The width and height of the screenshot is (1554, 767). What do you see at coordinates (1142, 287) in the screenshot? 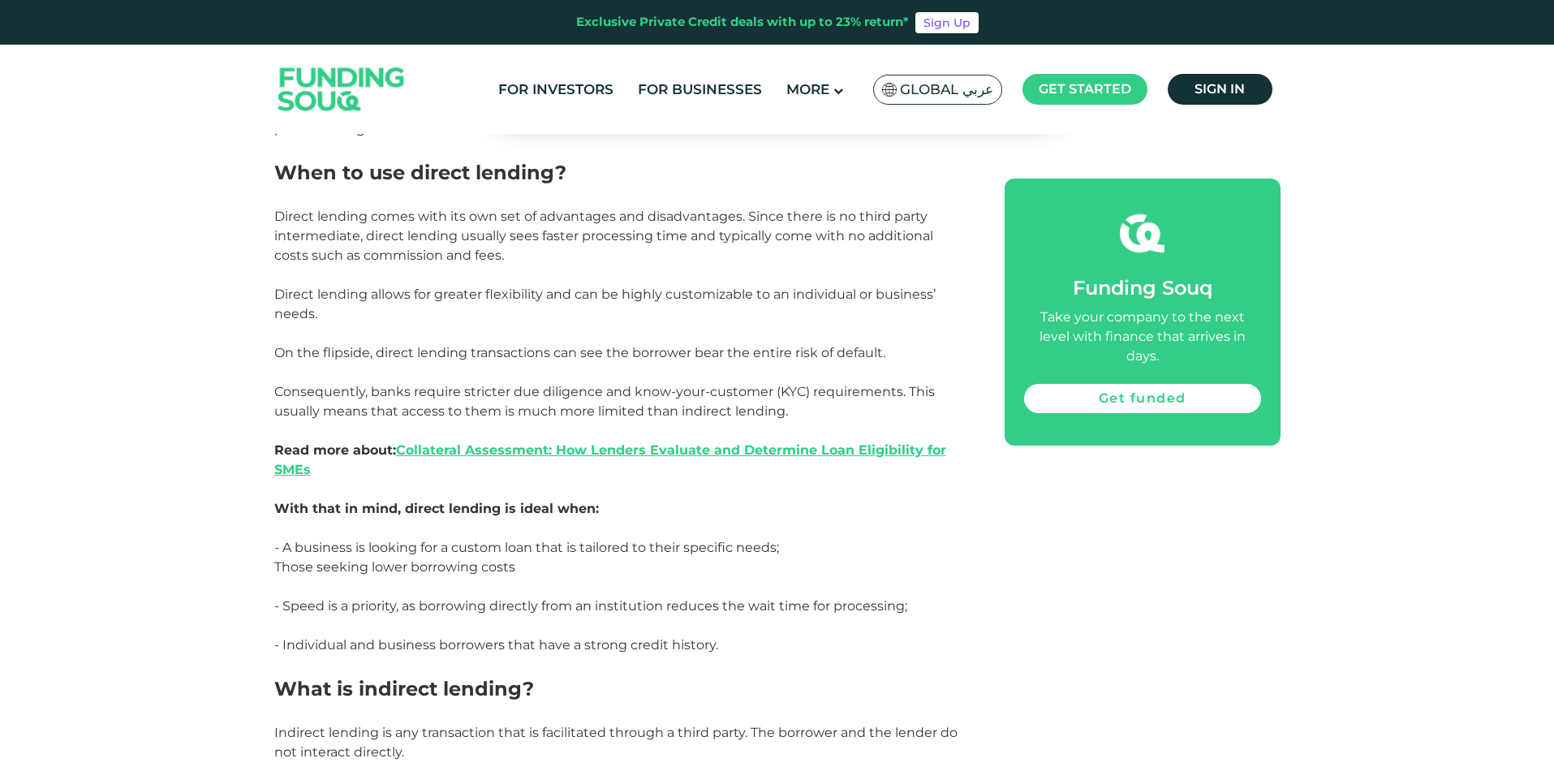
I see `span: Funding Souq` at bounding box center [1142, 287].